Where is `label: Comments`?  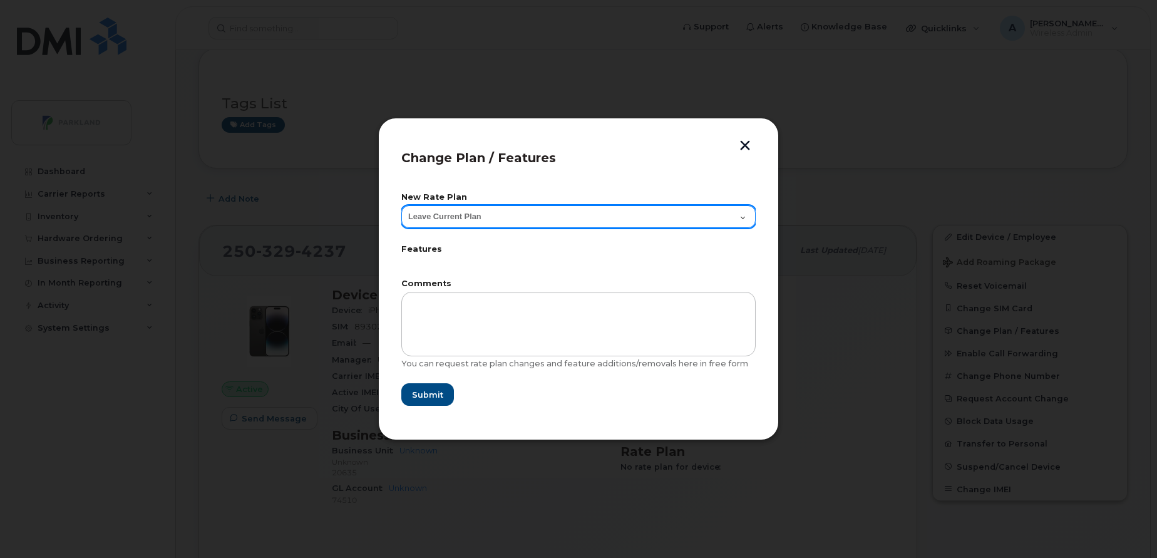
label: Comments is located at coordinates (579, 284).